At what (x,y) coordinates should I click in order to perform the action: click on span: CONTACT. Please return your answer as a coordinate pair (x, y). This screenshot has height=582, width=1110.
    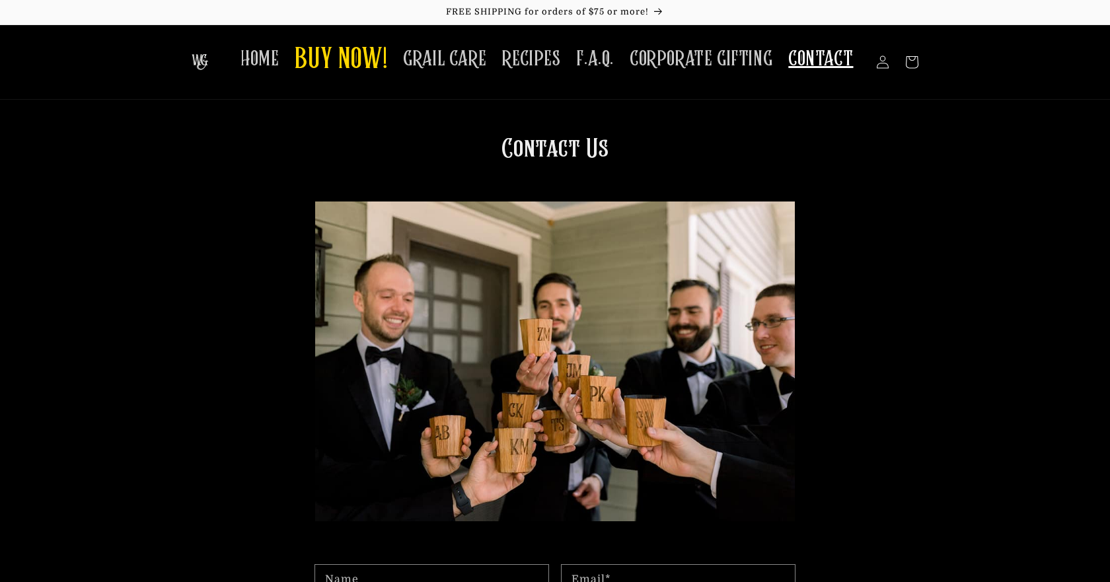
    Looking at the image, I should click on (821, 59).